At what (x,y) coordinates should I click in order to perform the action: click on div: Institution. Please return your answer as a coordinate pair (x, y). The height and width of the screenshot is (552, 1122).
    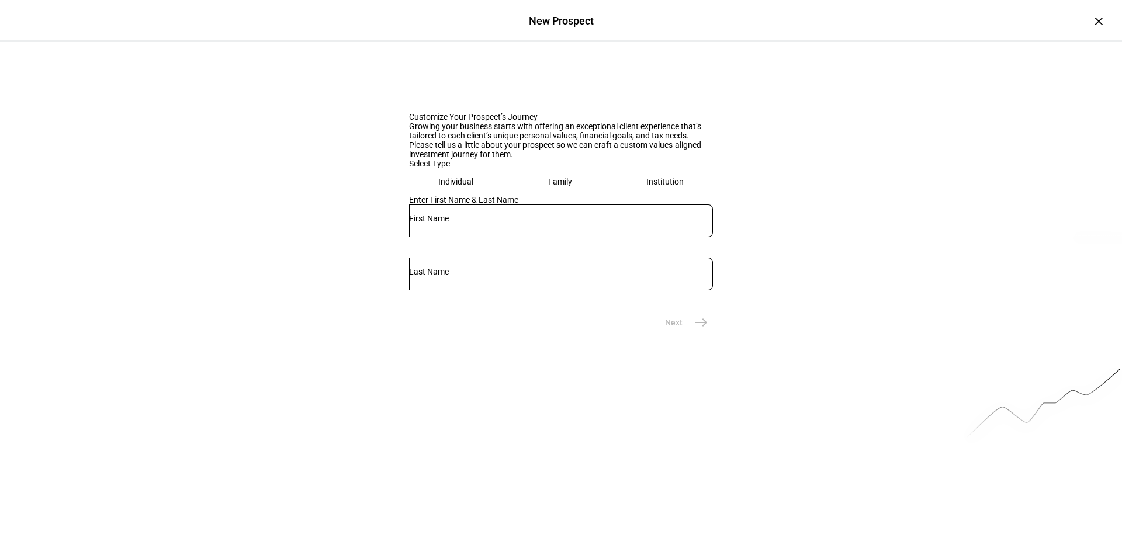
    Looking at the image, I should click on (665, 182).